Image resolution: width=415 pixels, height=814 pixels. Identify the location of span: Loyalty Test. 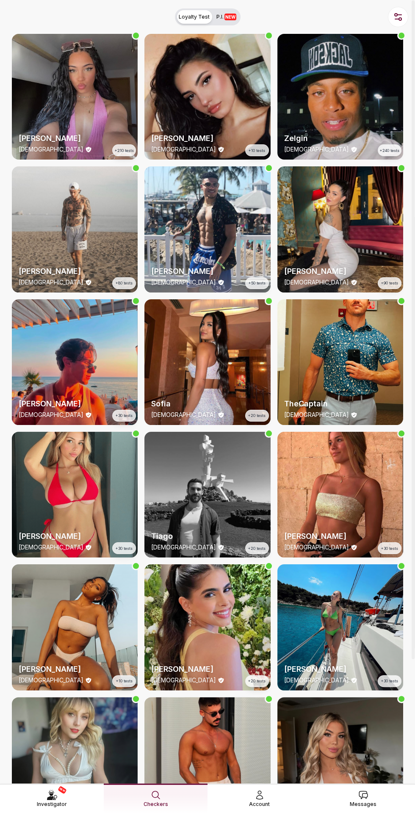
(194, 17).